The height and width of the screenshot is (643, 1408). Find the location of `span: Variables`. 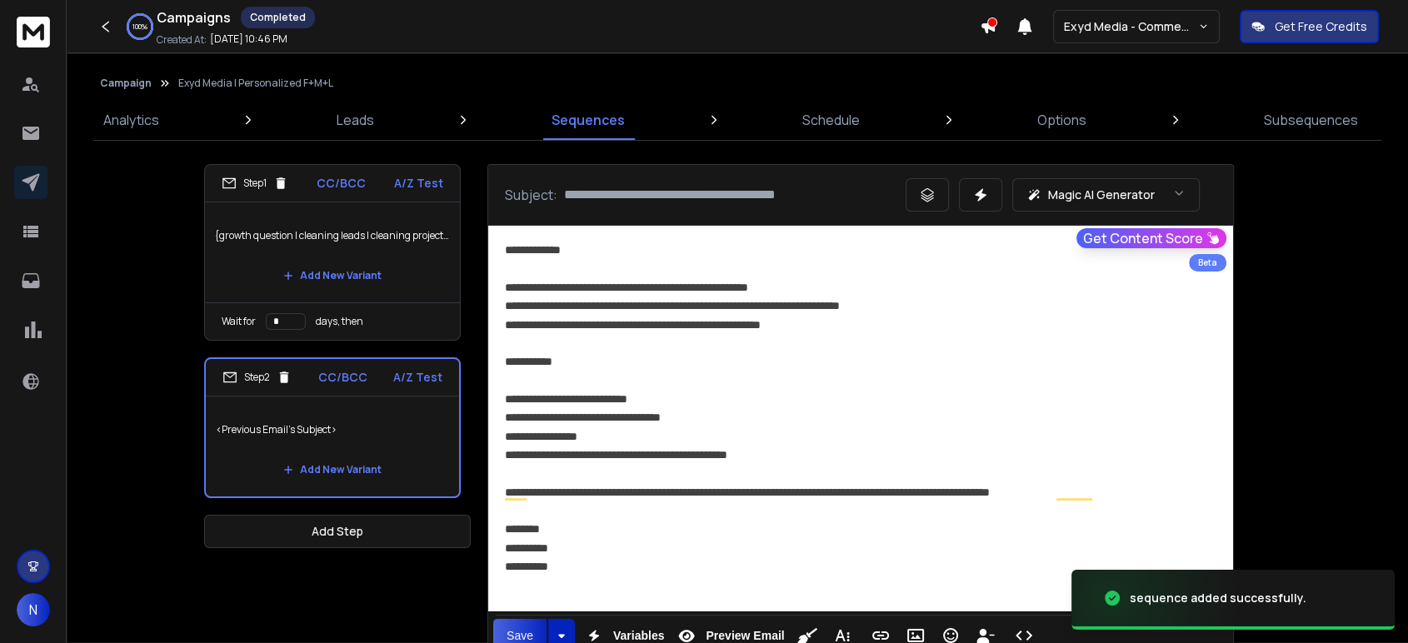

span: Variables is located at coordinates (639, 636).